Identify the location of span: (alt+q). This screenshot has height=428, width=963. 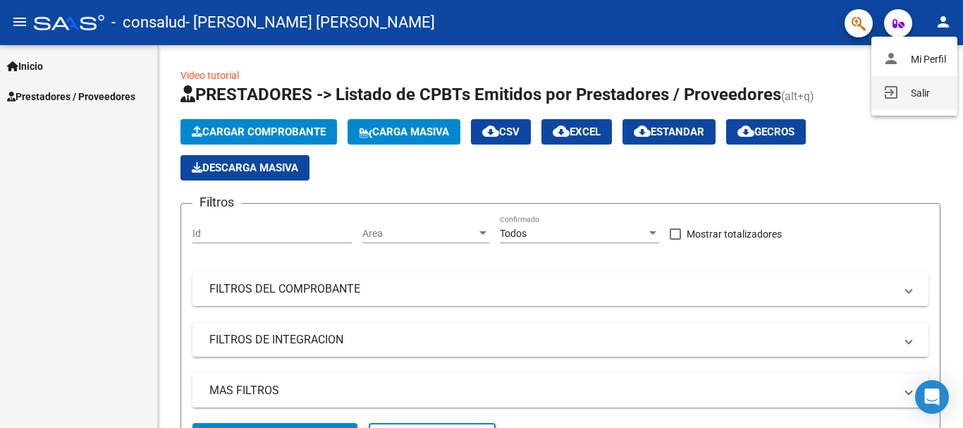
(797, 96).